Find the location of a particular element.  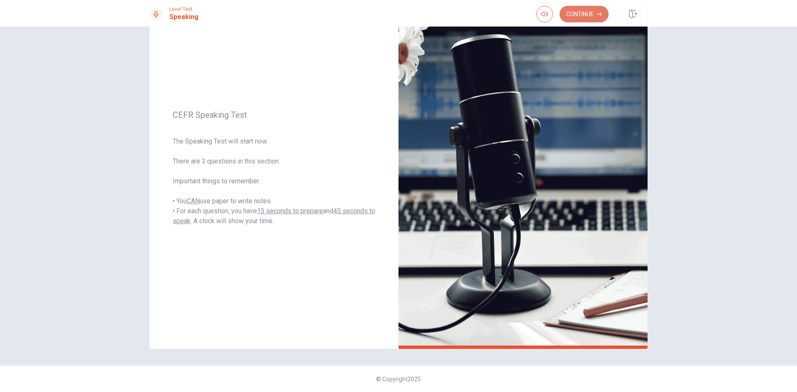

span: The Speaking Test will start now. There are 3 questions in this section. Important things to reme... is located at coordinates (274, 181).